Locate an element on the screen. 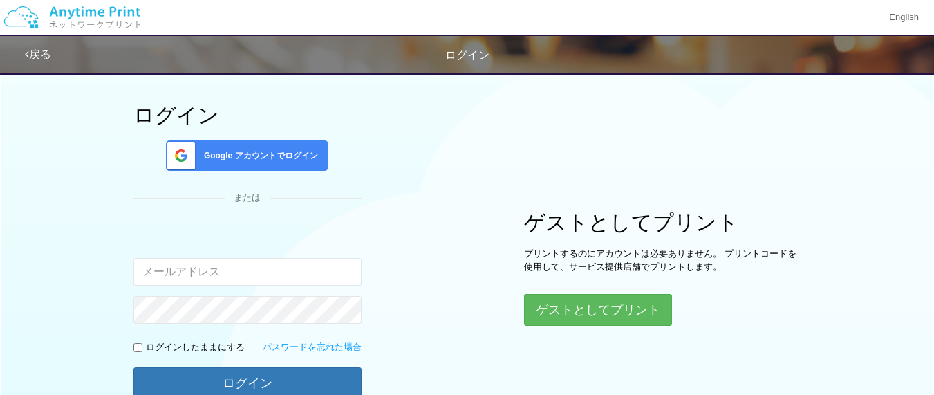 This screenshot has width=934, height=395. input: メールアドレス is located at coordinates (248, 272).